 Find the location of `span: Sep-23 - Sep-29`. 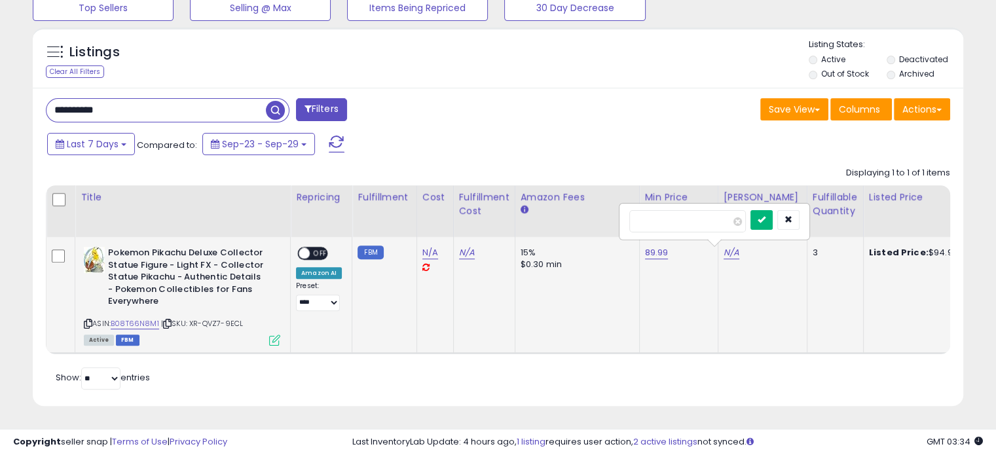

span: Sep-23 - Sep-29 is located at coordinates (260, 144).